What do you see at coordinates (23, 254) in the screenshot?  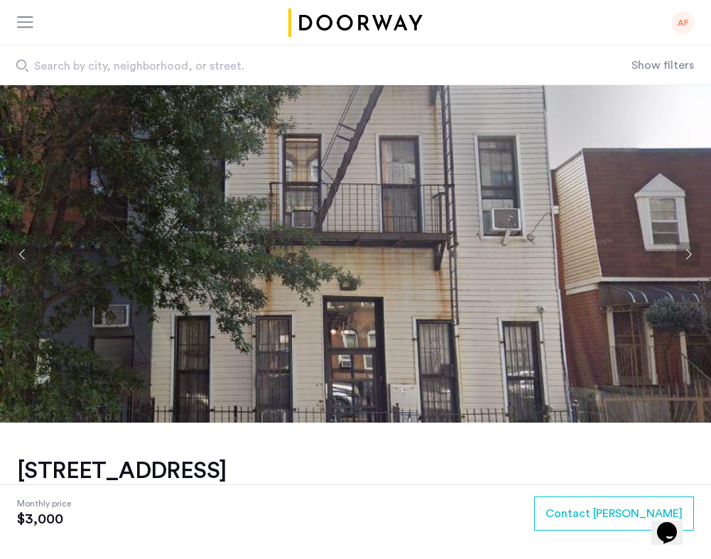 I see `button: Previous apartment` at bounding box center [23, 254].